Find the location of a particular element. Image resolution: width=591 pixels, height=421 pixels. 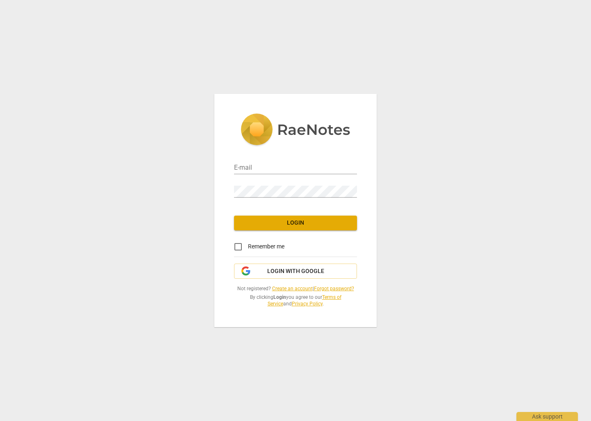

button: Login is located at coordinates (295, 223).